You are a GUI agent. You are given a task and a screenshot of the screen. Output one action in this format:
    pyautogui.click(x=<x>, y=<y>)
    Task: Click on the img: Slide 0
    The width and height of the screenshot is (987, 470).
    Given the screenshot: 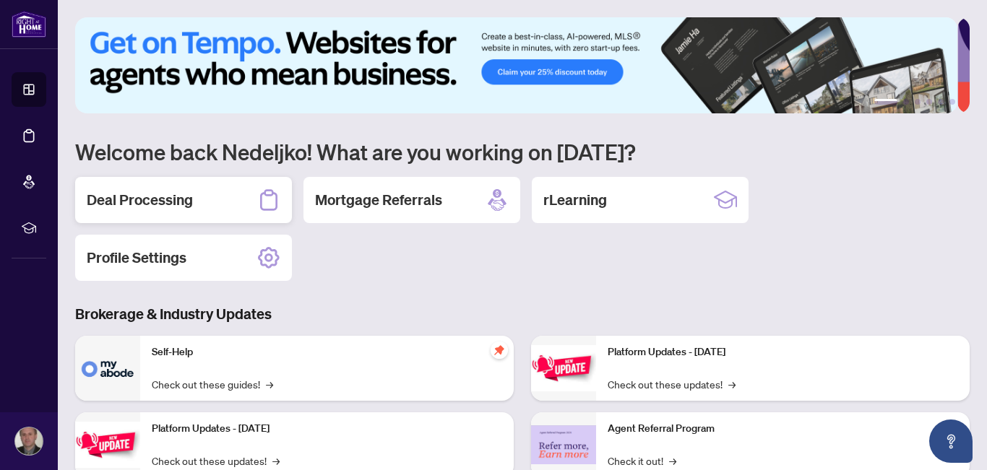 What is the action you would take?
    pyautogui.click(x=516, y=65)
    